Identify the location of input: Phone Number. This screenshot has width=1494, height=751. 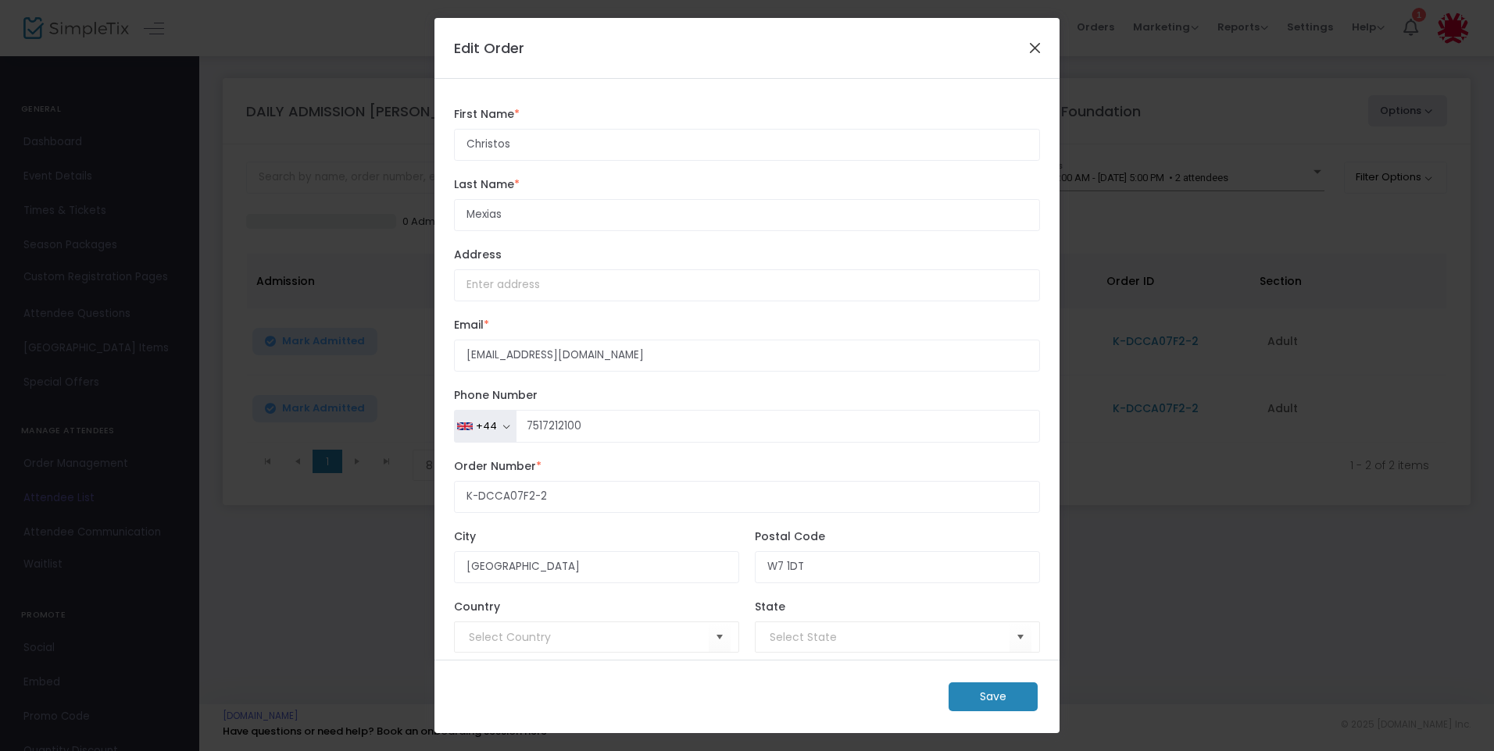
(777, 427).